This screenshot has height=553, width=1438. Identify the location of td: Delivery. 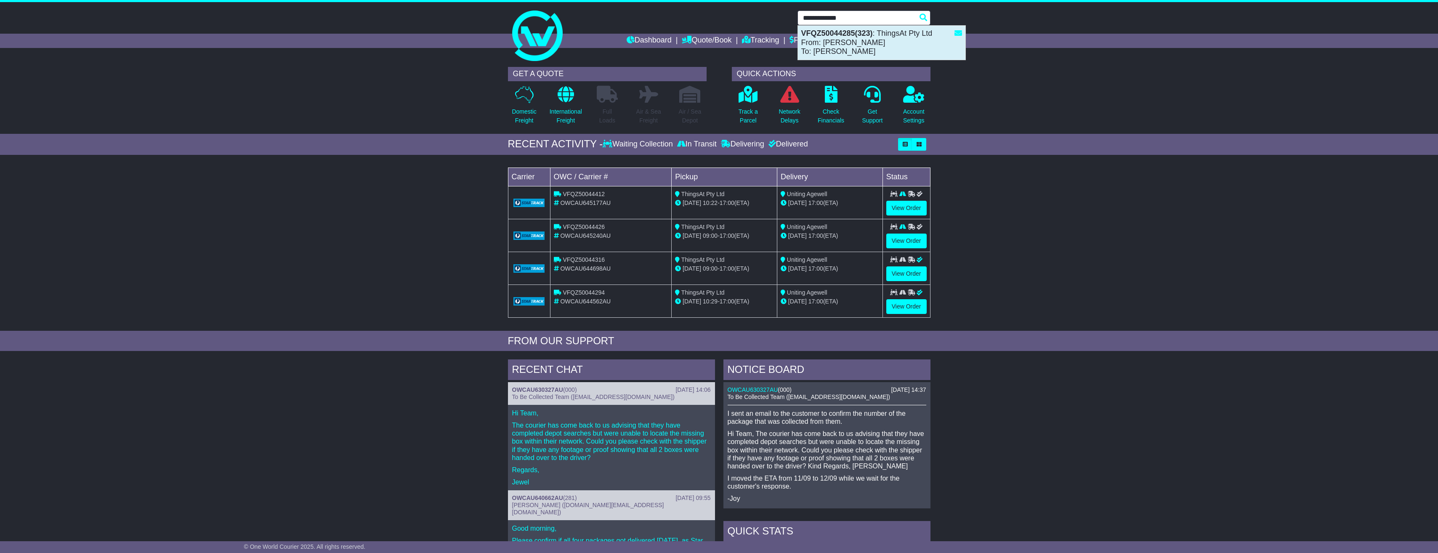
(829, 177).